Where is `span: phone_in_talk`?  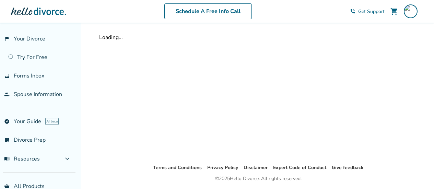
span: phone_in_talk is located at coordinates (352, 11).